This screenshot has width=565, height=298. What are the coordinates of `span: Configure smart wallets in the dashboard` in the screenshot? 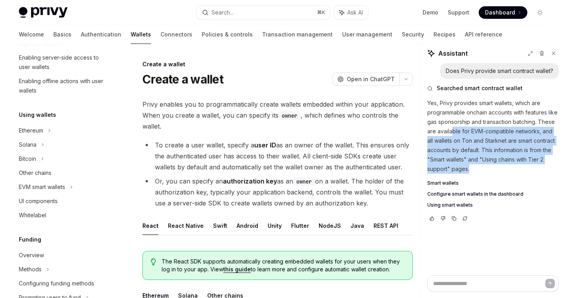 It's located at (475, 194).